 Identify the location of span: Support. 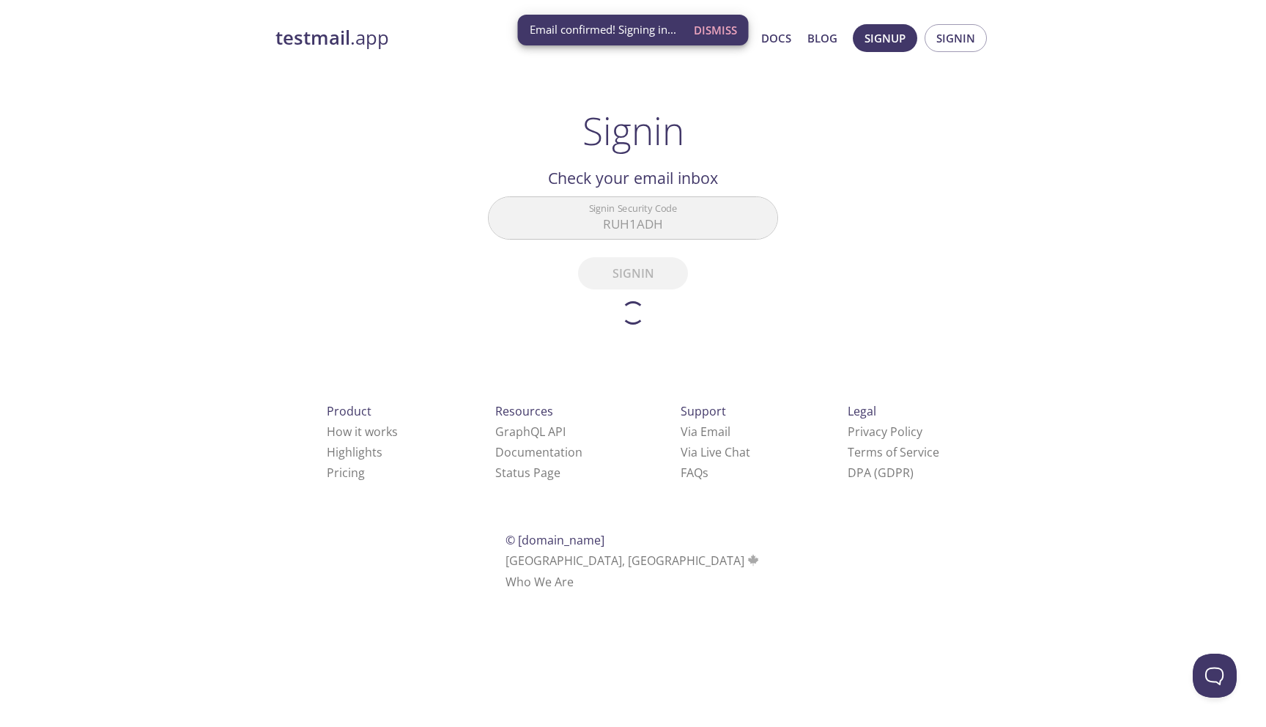
(703, 411).